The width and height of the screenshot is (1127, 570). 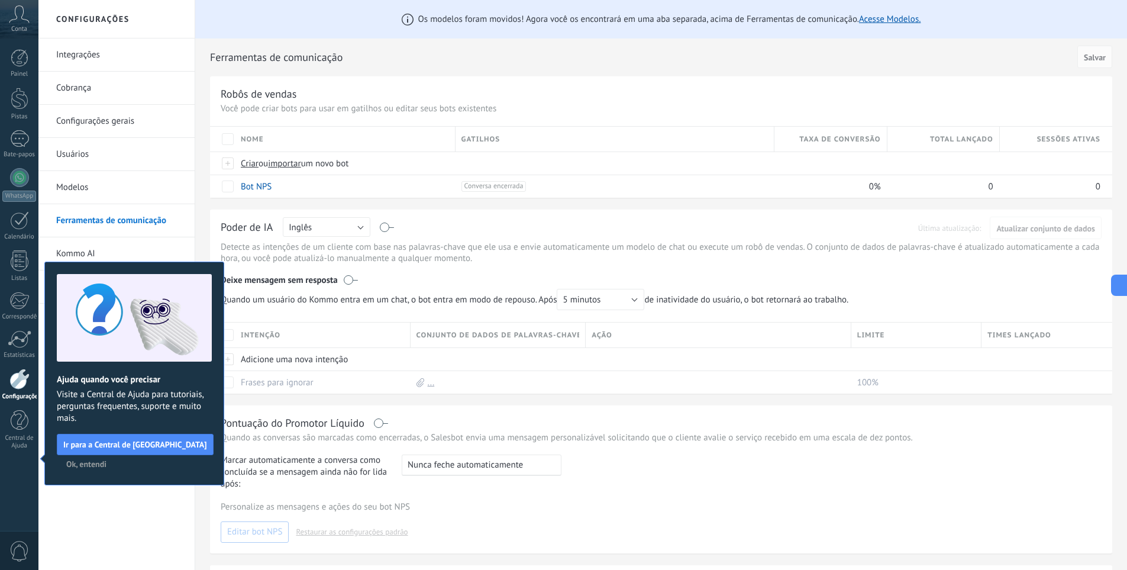 I want to click on font: Bot NPS, so click(x=256, y=186).